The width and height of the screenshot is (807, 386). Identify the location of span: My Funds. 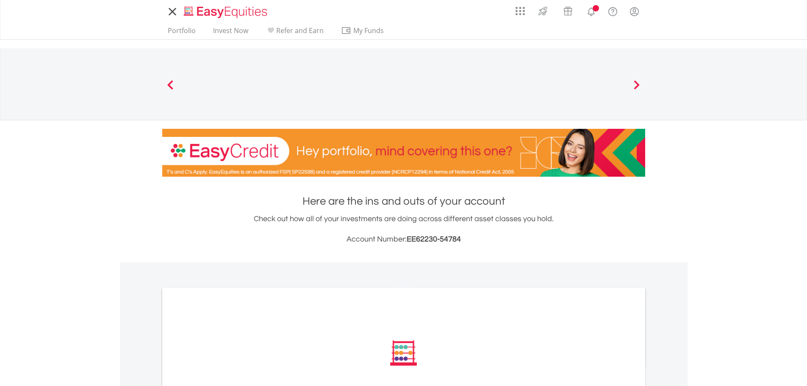
(369, 31).